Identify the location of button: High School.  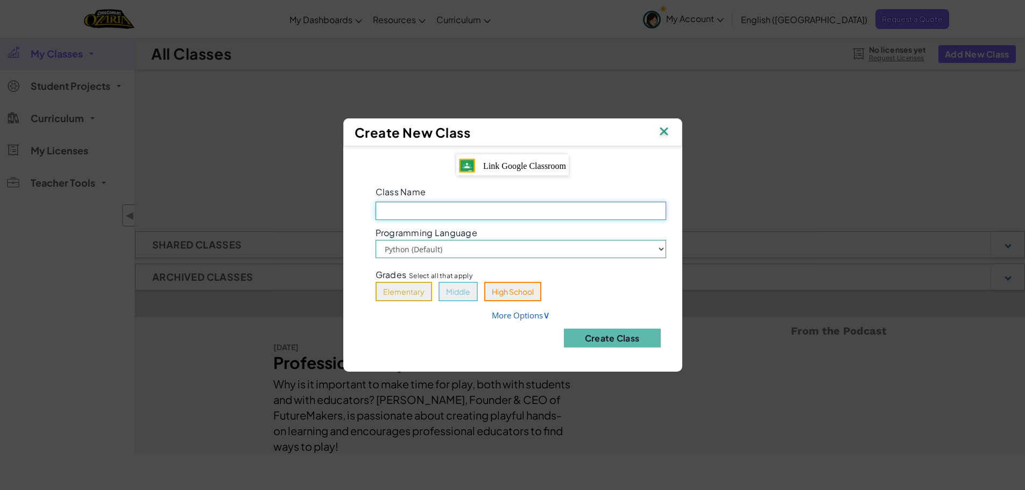
(513, 292).